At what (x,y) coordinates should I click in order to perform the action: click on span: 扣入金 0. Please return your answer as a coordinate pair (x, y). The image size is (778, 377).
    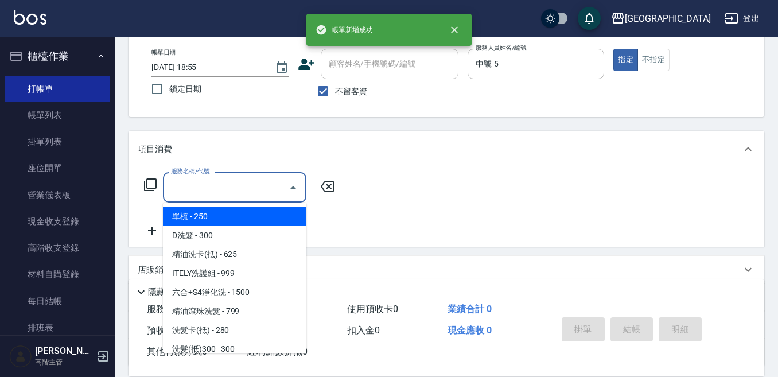
    Looking at the image, I should click on (363, 330).